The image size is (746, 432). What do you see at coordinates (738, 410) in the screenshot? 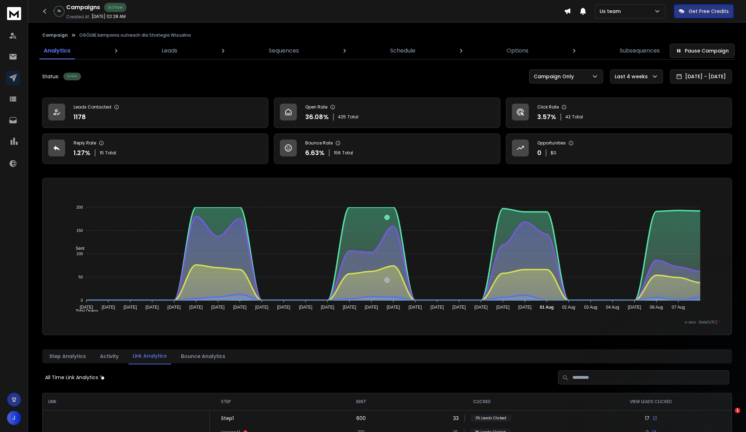
I see `span: 1` at bounding box center [738, 410].